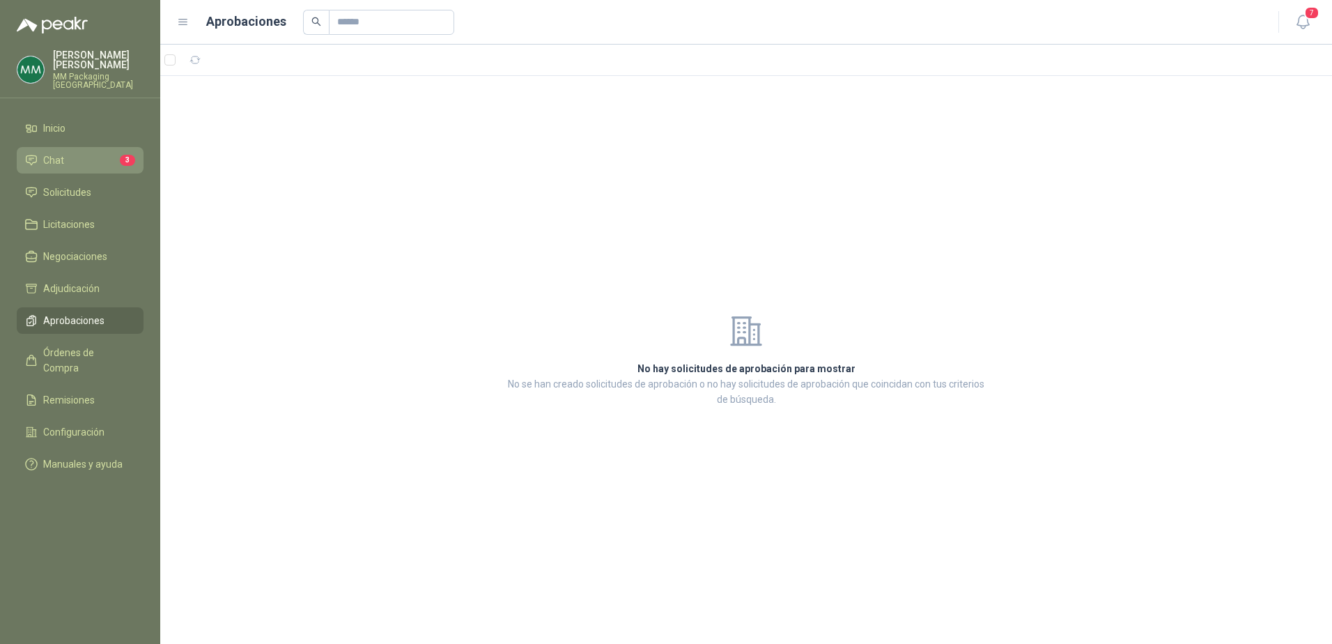 Image resolution: width=1332 pixels, height=644 pixels. I want to click on a: Adjudicación, so click(80, 288).